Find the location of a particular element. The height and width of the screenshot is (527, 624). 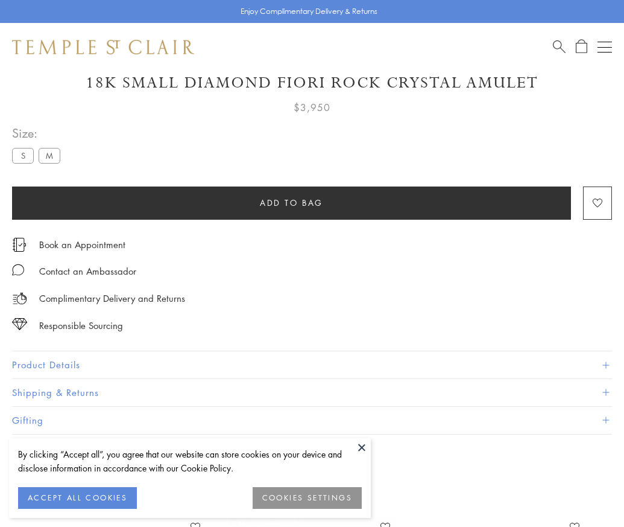

div: By clicking “Accept all”, you agree that our website can store cookies on your device and disclos... is located at coordinates (190, 461).